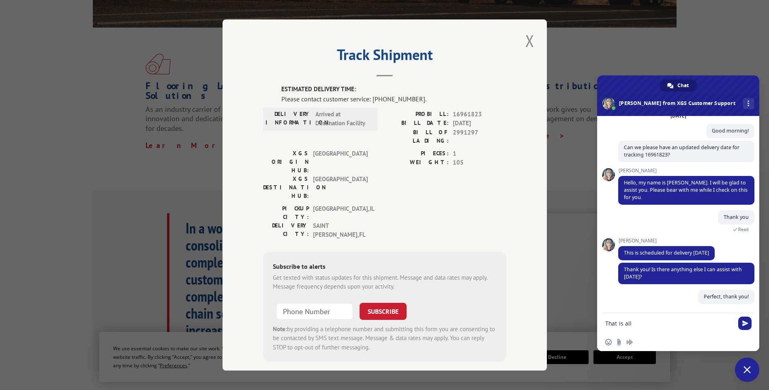  I want to click on label: PICKUP CITY:, so click(286, 213).